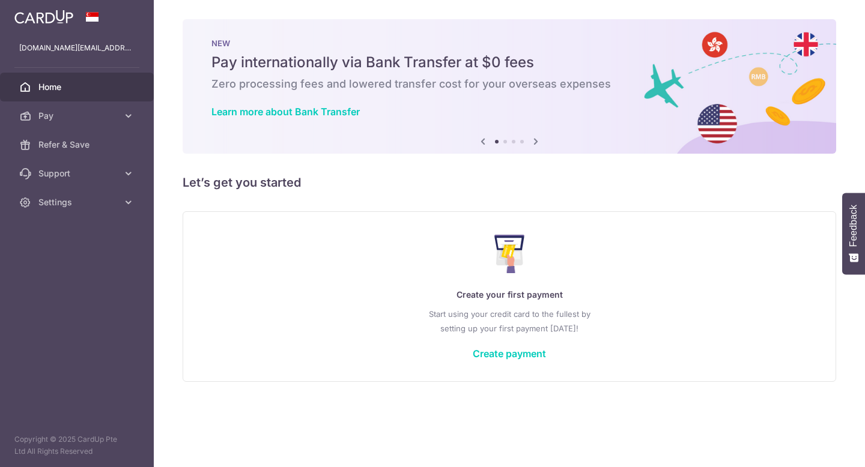 Image resolution: width=865 pixels, height=467 pixels. Describe the element at coordinates (78, 116) in the screenshot. I see `span: Pay` at that location.